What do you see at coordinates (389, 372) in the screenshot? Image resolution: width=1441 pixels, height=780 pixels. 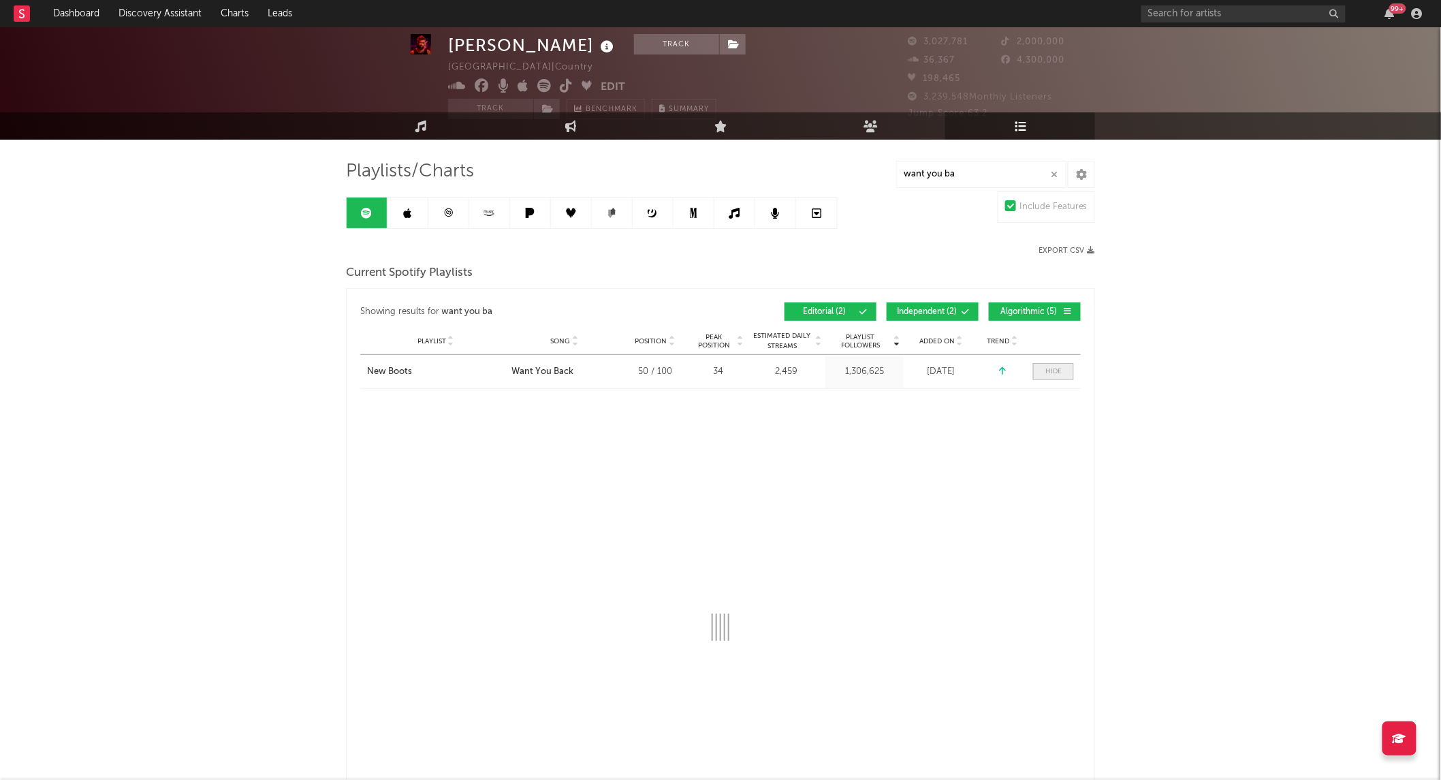 I see `div: New Boots` at bounding box center [389, 372].